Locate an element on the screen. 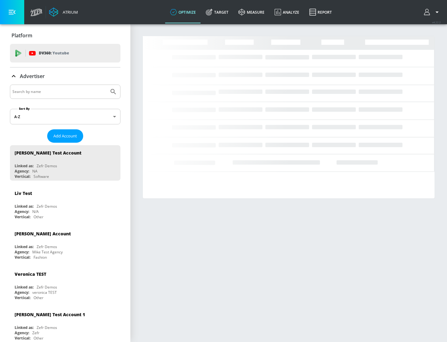 The image size is (447, 342). label: Sort By is located at coordinates (24, 108).